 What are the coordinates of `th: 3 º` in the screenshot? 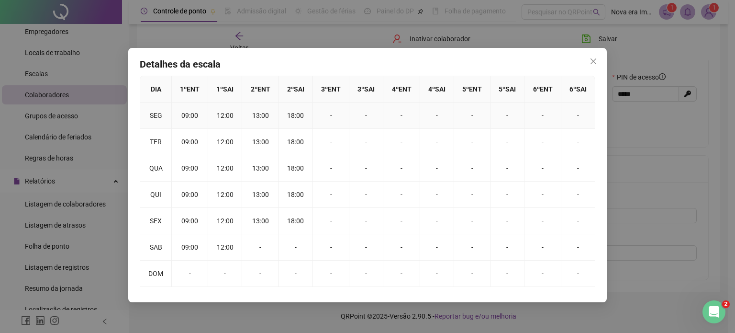 It's located at (366, 89).